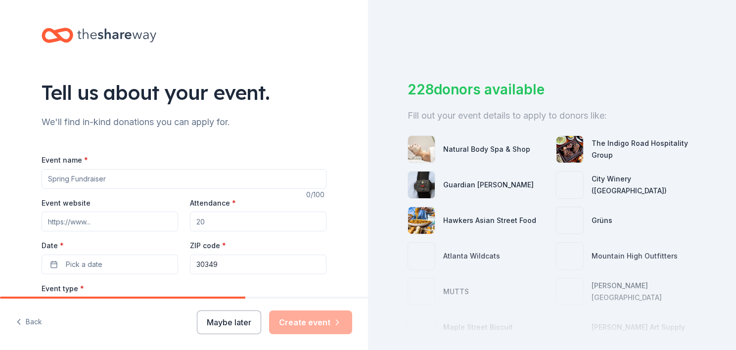 This screenshot has height=350, width=736. What do you see at coordinates (602, 221) in the screenshot?
I see `div: Grüns` at bounding box center [602, 221].